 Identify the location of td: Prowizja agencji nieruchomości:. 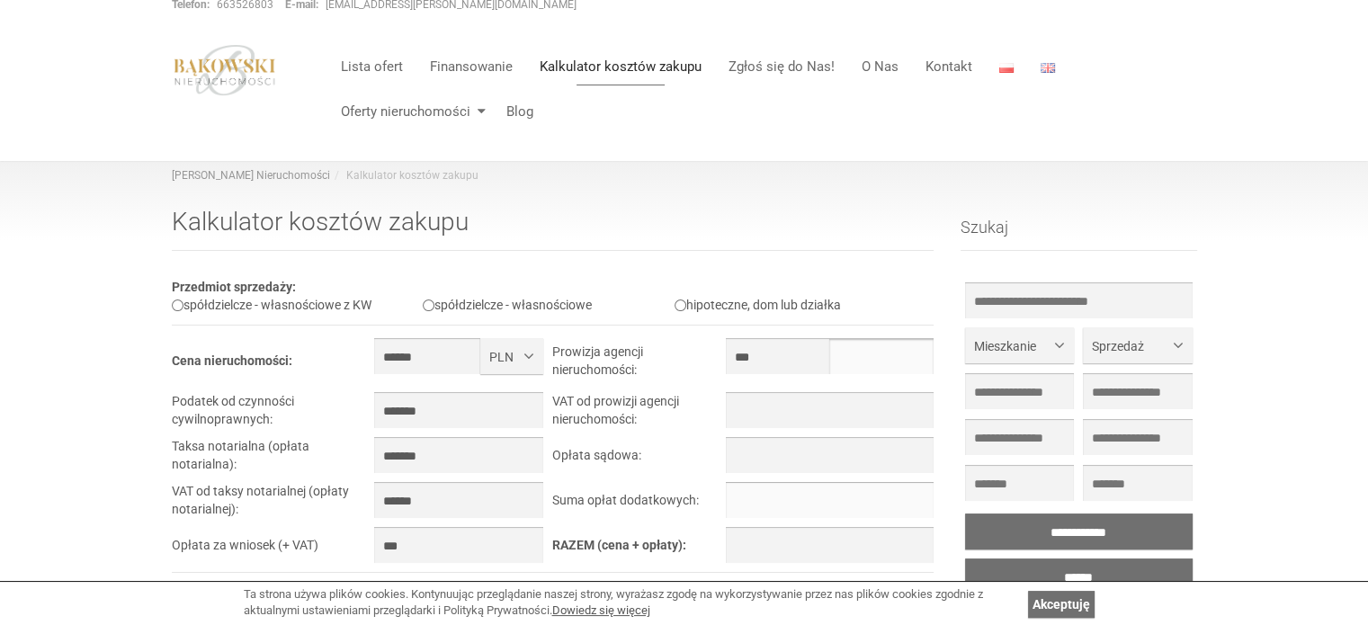
(639, 365).